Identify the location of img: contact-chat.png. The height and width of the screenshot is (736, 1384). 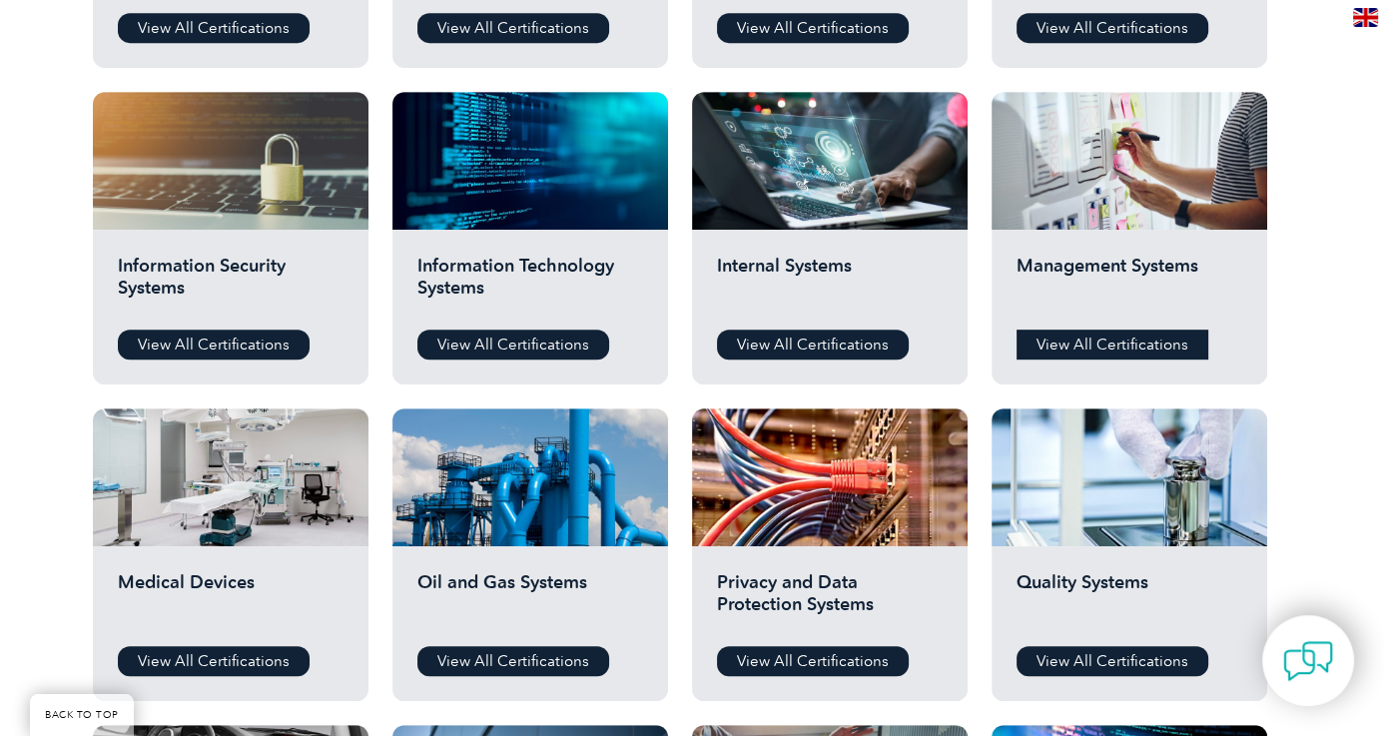
(1308, 661).